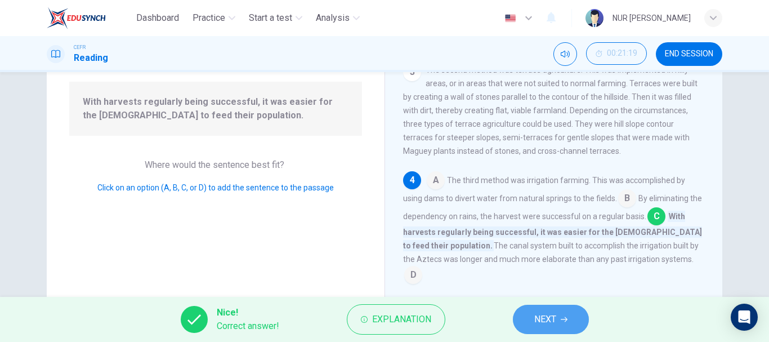 Image resolution: width=769 pixels, height=342 pixels. I want to click on img: EduSynch logo, so click(76, 18).